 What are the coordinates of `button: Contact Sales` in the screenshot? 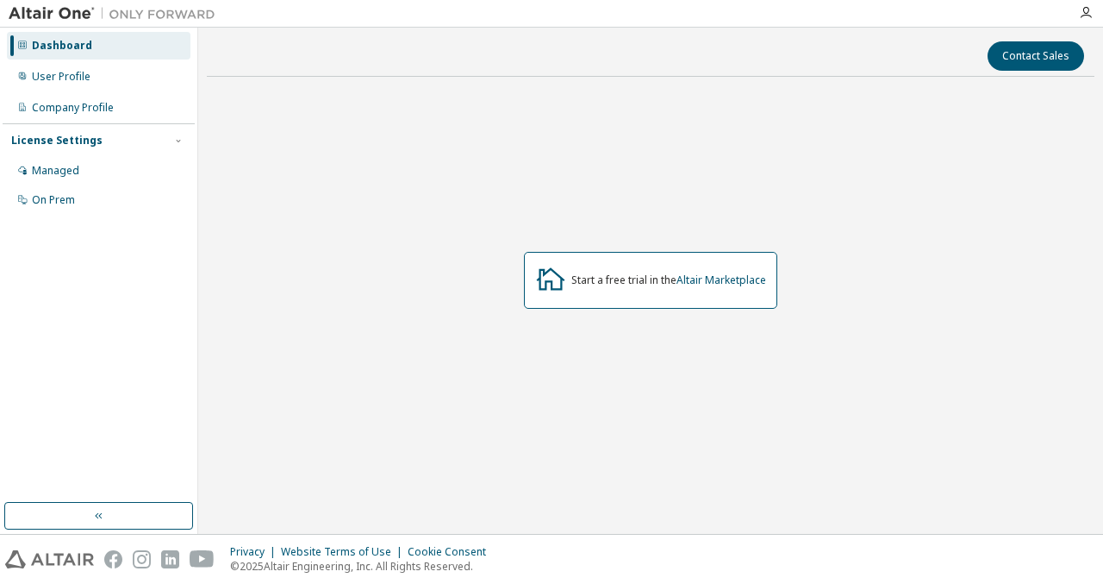 It's located at (1036, 56).